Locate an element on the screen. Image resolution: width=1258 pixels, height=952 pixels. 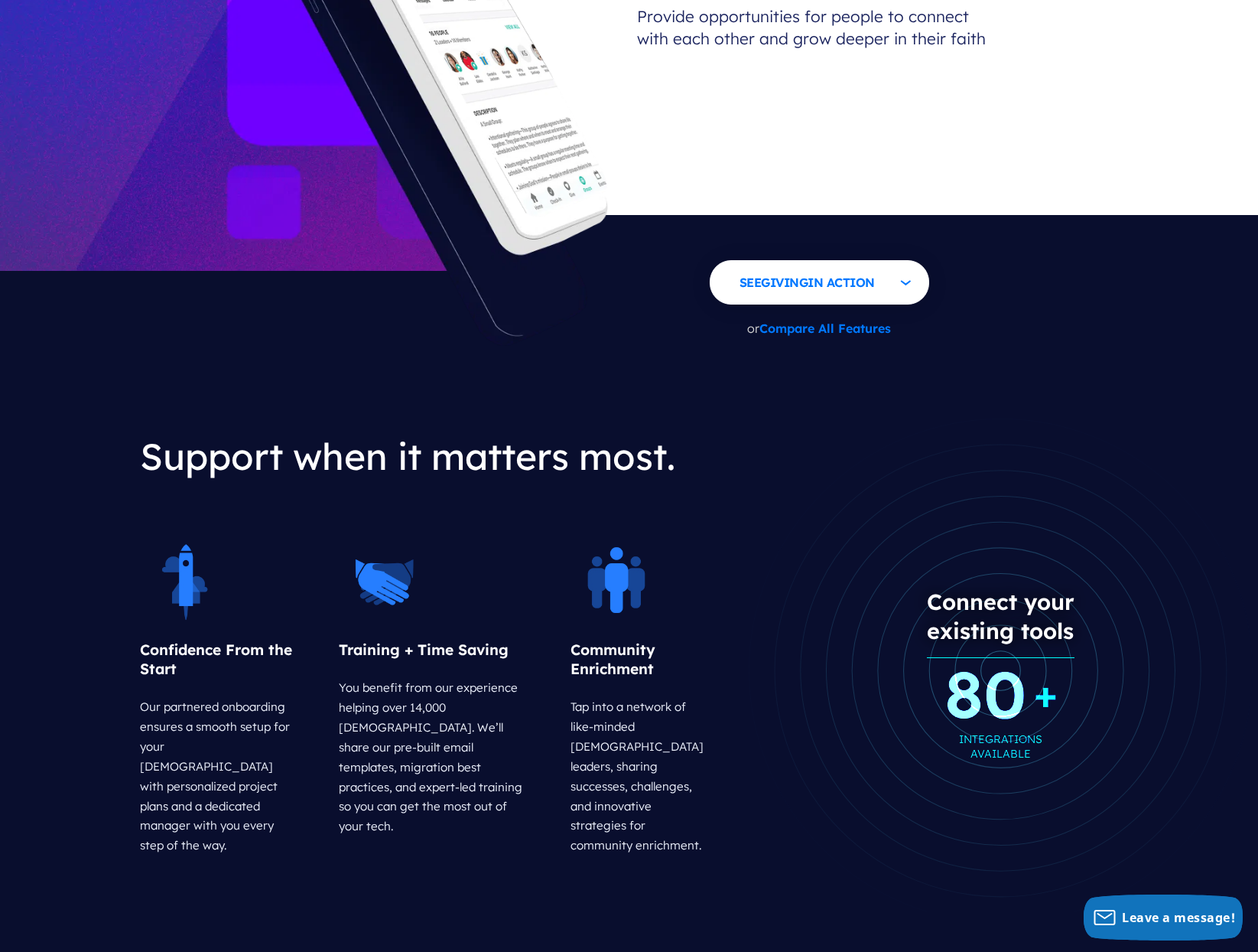
h3: Community Enrichment is located at coordinates (638, 660).